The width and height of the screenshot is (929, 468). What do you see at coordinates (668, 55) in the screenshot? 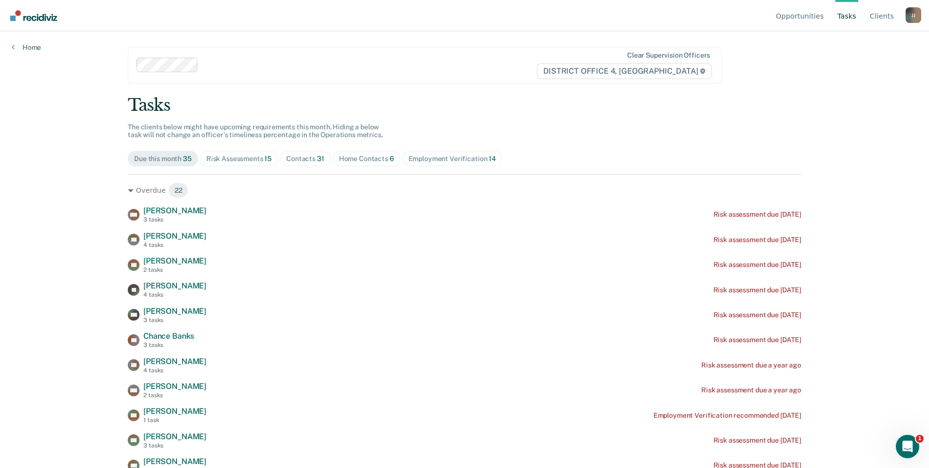
I see `div: Clear supervision officers` at bounding box center [668, 55].